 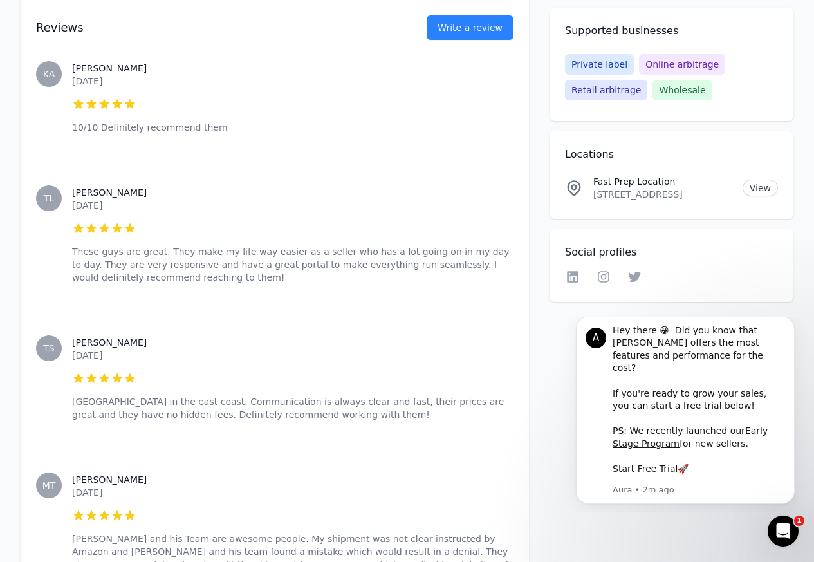 What do you see at coordinates (470, 28) in the screenshot?
I see `a: Write a review` at bounding box center [470, 28].